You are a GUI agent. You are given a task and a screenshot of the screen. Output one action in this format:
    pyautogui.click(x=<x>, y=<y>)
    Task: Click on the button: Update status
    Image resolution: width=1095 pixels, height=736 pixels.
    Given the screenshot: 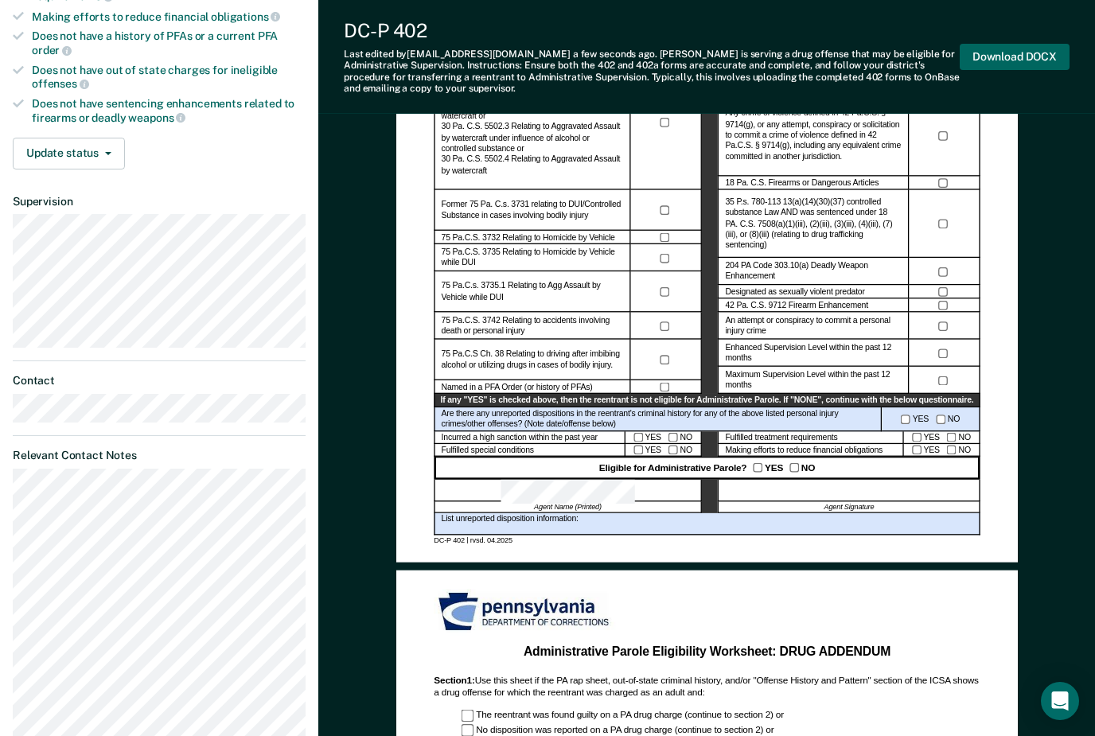 What is the action you would take?
    pyautogui.click(x=68, y=154)
    